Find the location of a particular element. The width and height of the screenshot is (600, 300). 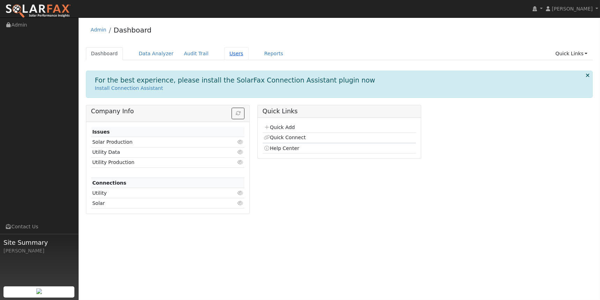

a: Quick Links is located at coordinates (572, 53).